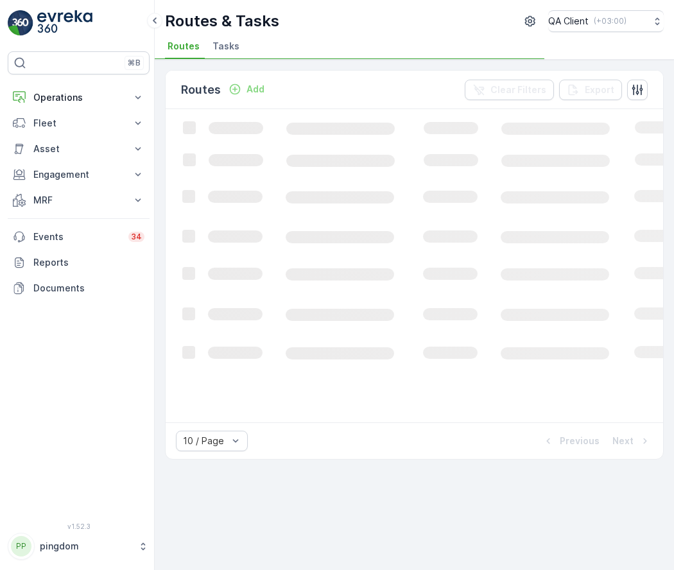 The width and height of the screenshot is (674, 570). I want to click on button: Clear Filters, so click(509, 90).